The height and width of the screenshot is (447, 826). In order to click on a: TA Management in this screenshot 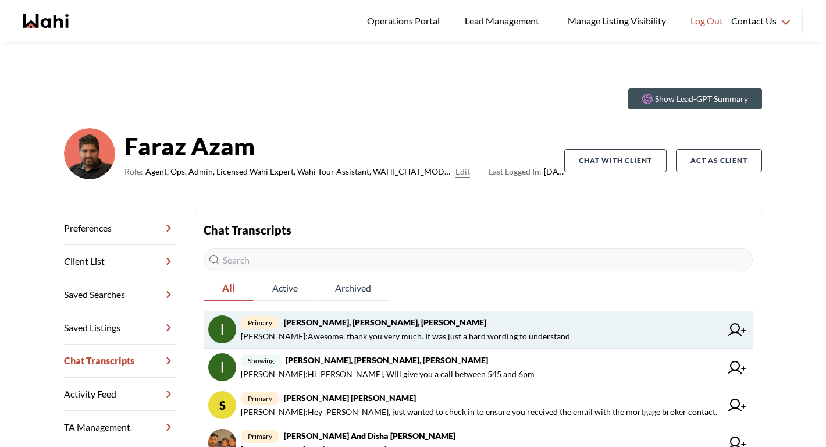, I will do `click(120, 427)`.